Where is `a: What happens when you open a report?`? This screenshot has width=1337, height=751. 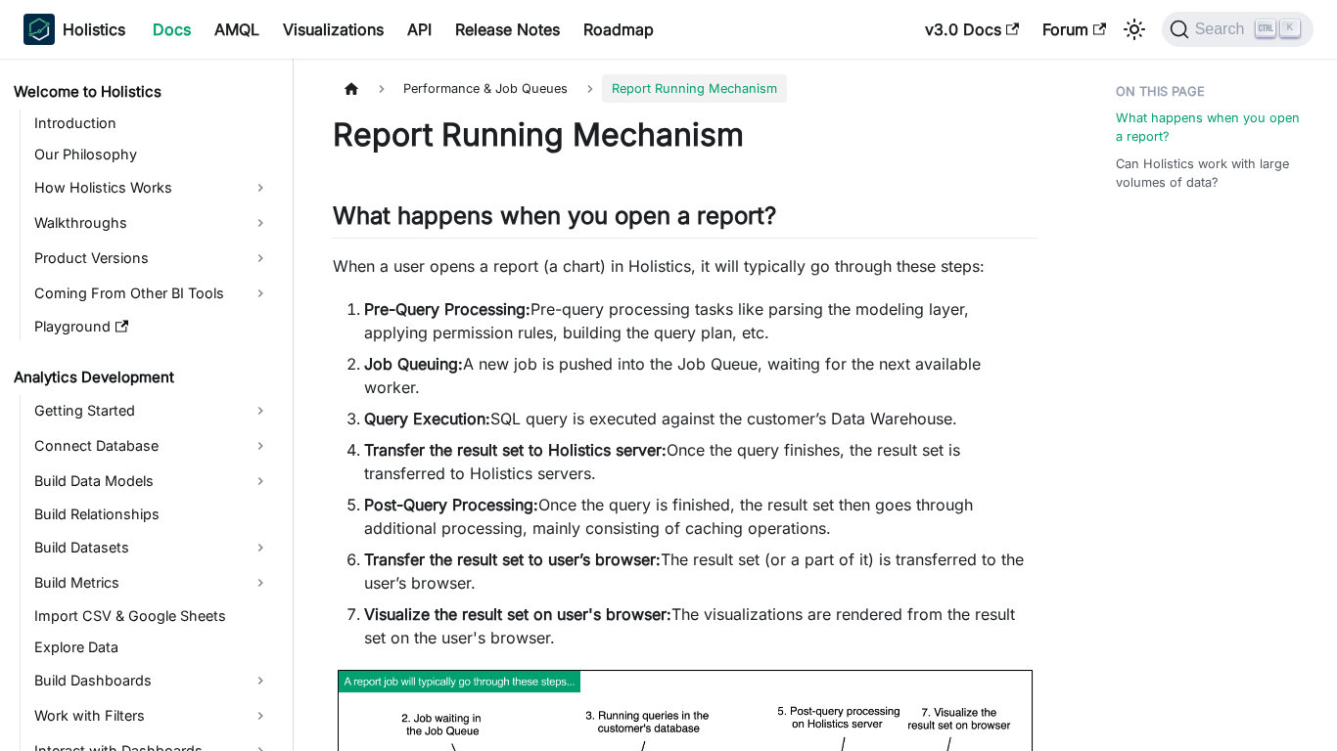
a: What happens when you open a report? is located at coordinates (1210, 127).